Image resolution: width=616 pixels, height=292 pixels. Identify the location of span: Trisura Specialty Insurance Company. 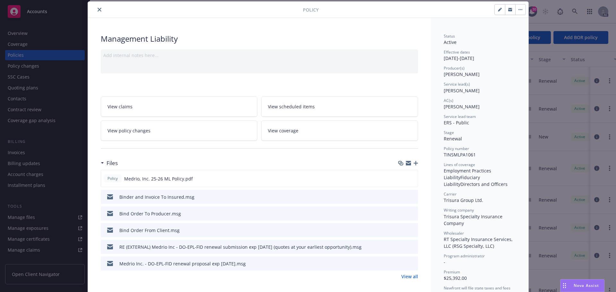
(474, 220).